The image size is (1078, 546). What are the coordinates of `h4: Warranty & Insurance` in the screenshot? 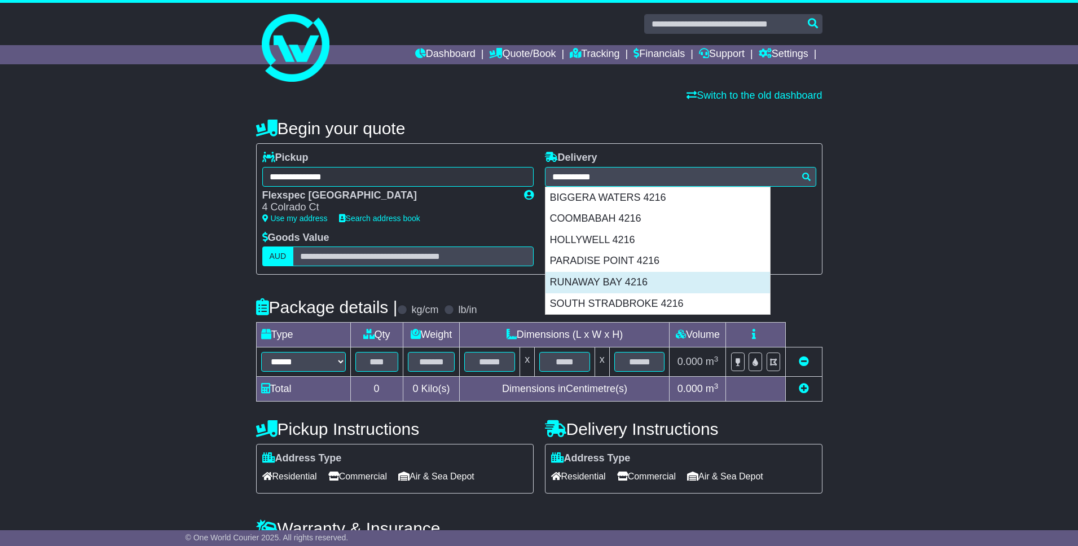 It's located at (539, 528).